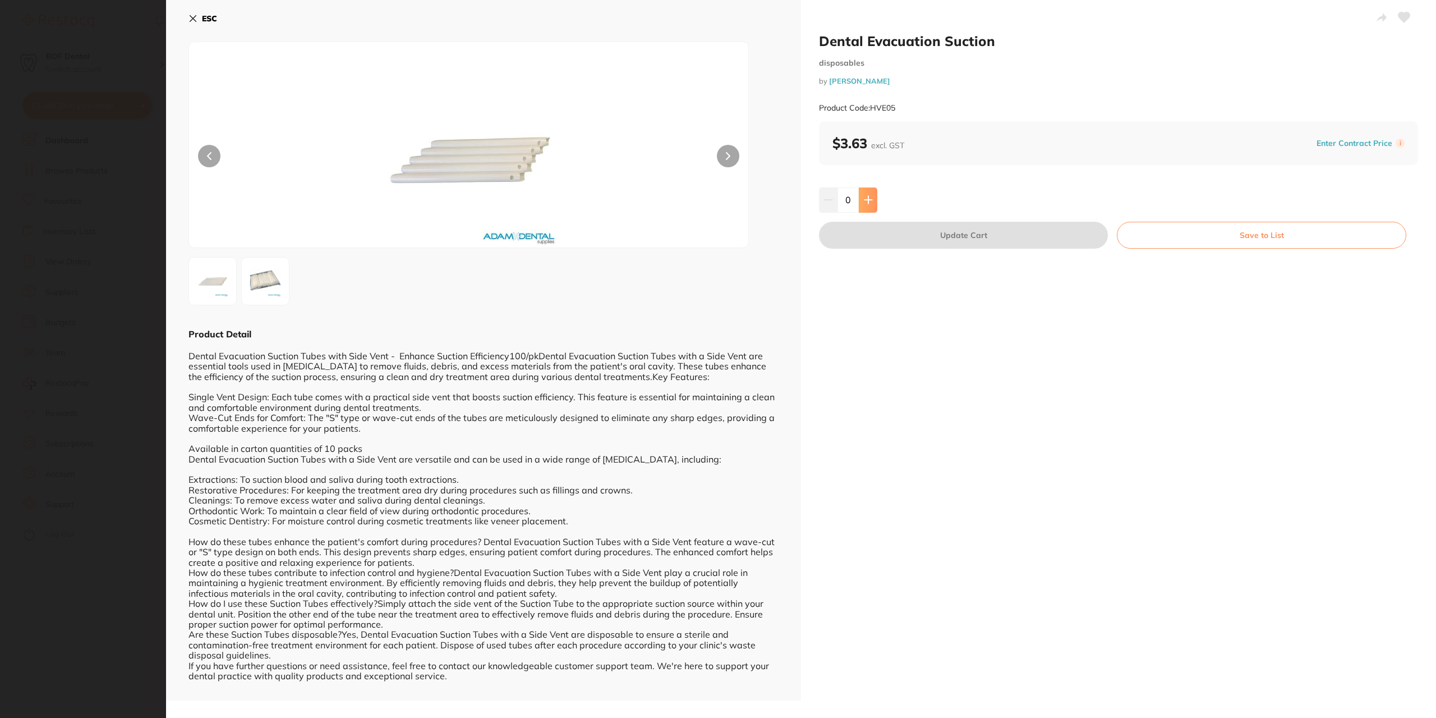  Describe the element at coordinates (220, 334) in the screenshot. I see `b: Product Detail` at that location.